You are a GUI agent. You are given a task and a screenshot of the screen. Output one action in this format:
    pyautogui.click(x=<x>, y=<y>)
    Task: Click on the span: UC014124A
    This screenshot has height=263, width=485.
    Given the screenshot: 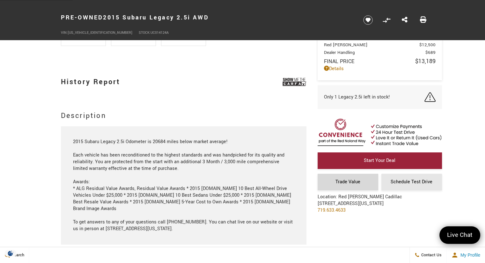 What is the action you would take?
    pyautogui.click(x=159, y=33)
    